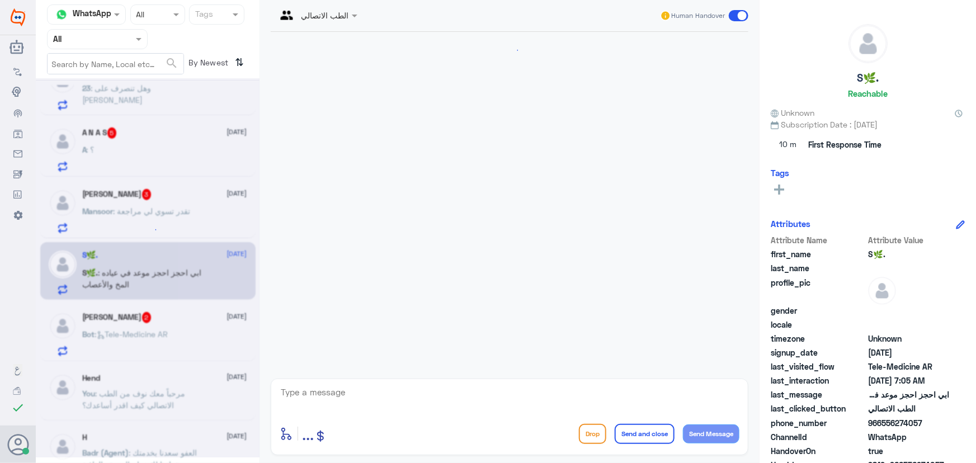  What do you see at coordinates (698, 16) in the screenshot?
I see `span: Human Handover` at bounding box center [698, 16].